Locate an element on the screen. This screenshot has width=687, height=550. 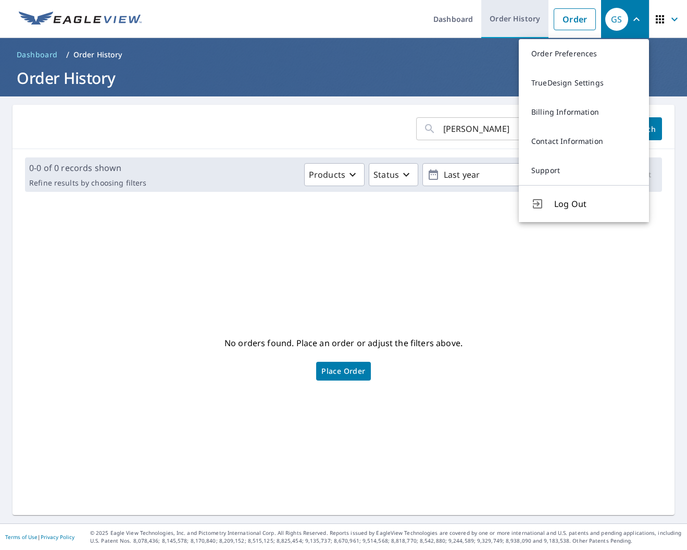
p: Order History is located at coordinates (98, 55).